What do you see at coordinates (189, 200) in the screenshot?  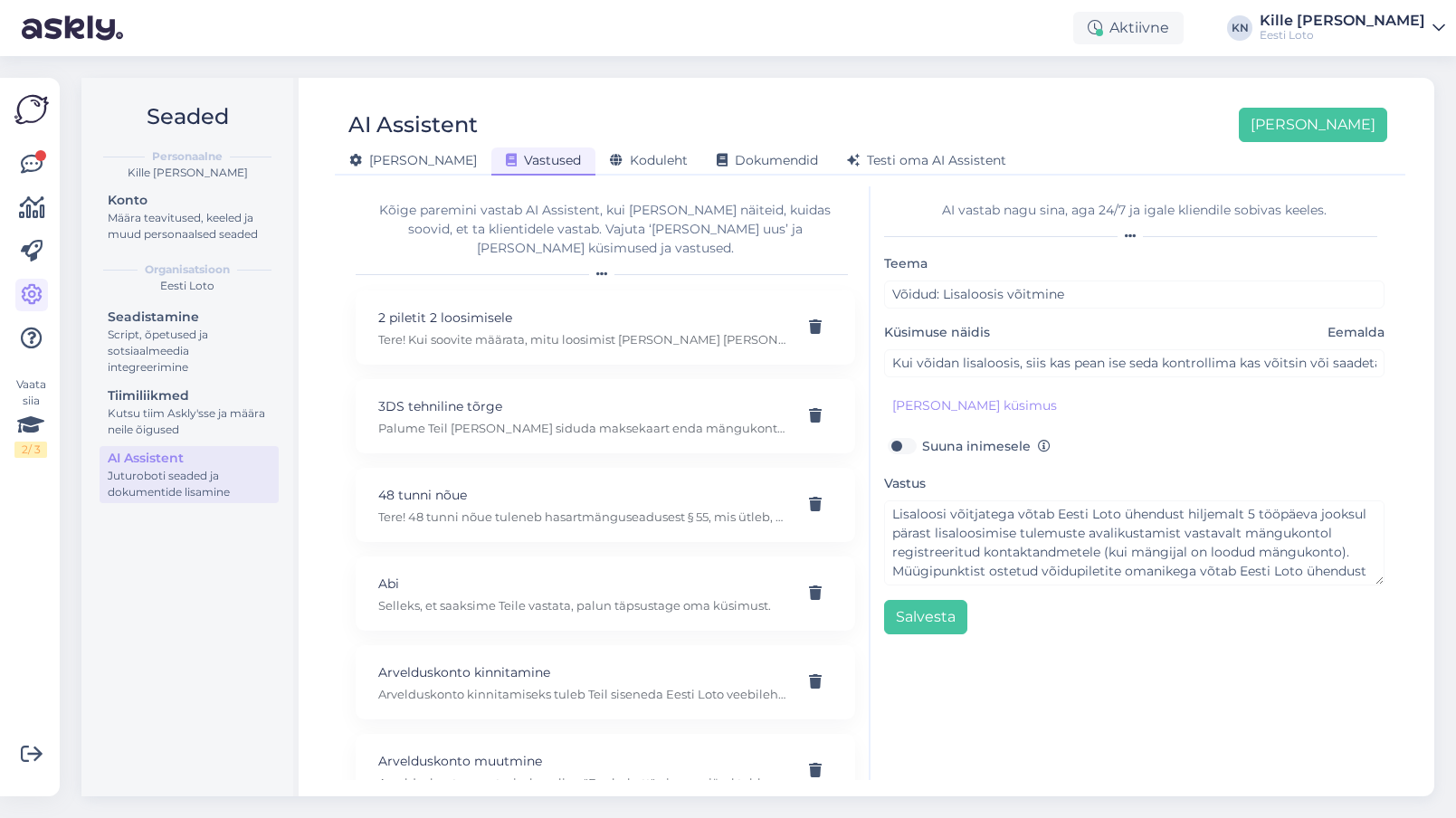 I see `div: Konto` at bounding box center [189, 200].